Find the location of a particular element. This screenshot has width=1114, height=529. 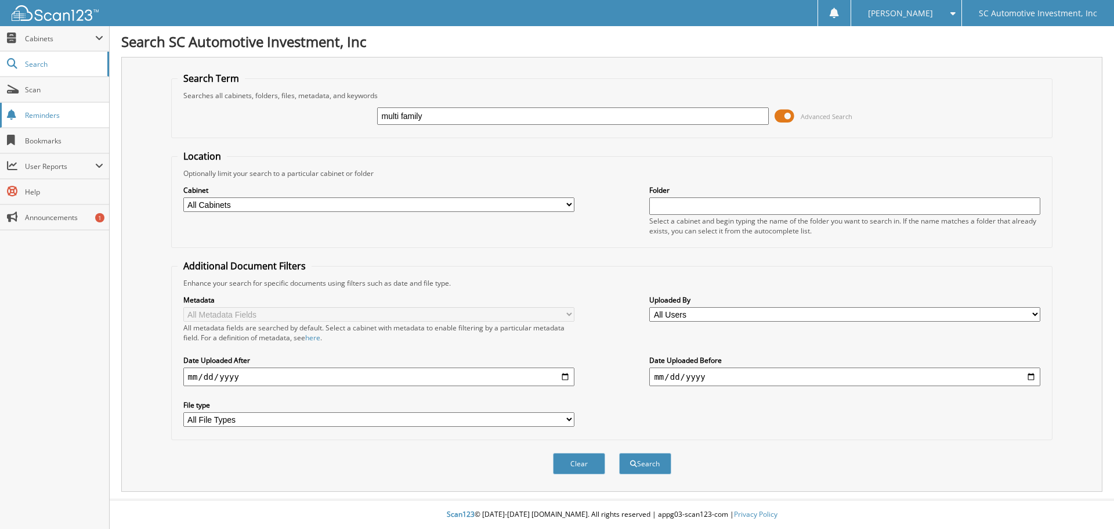

span: Scan123 is located at coordinates (461, 514).